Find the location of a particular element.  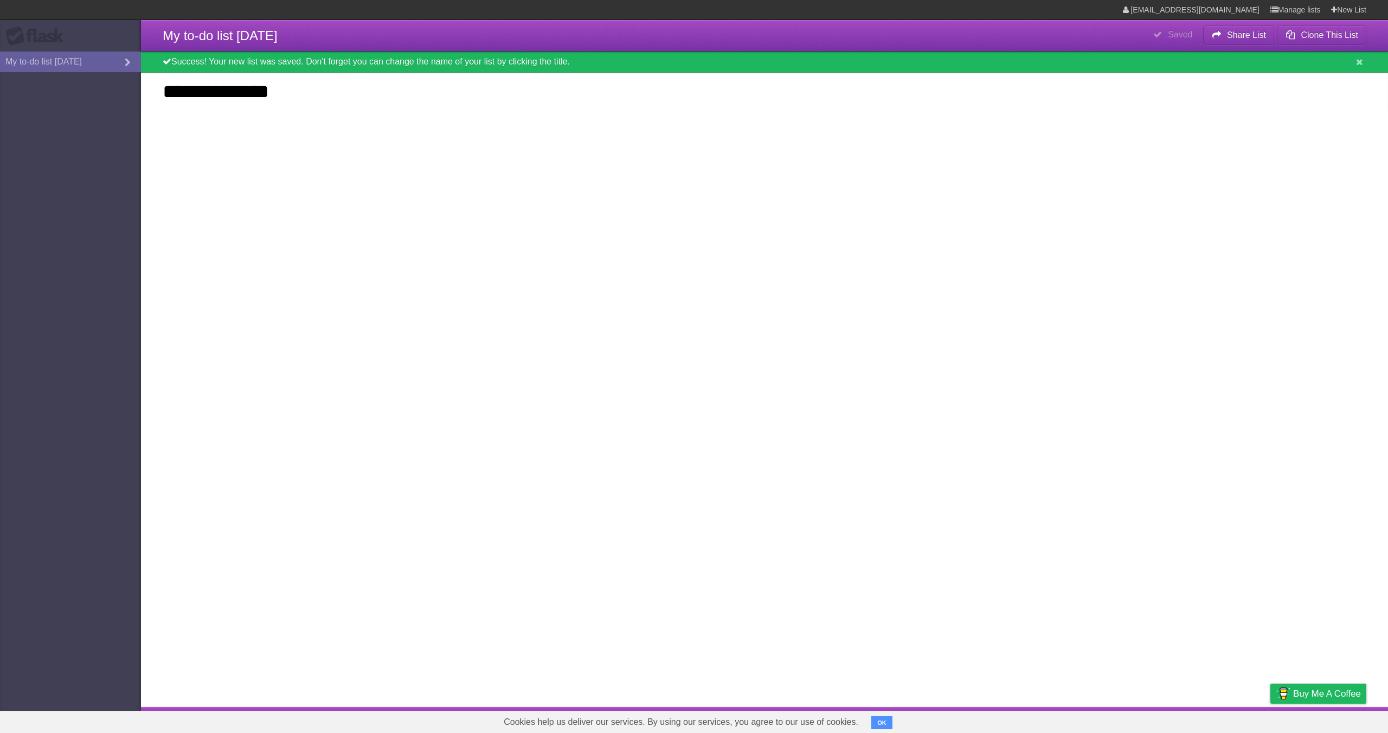

button: Clone This List is located at coordinates (1321, 35).